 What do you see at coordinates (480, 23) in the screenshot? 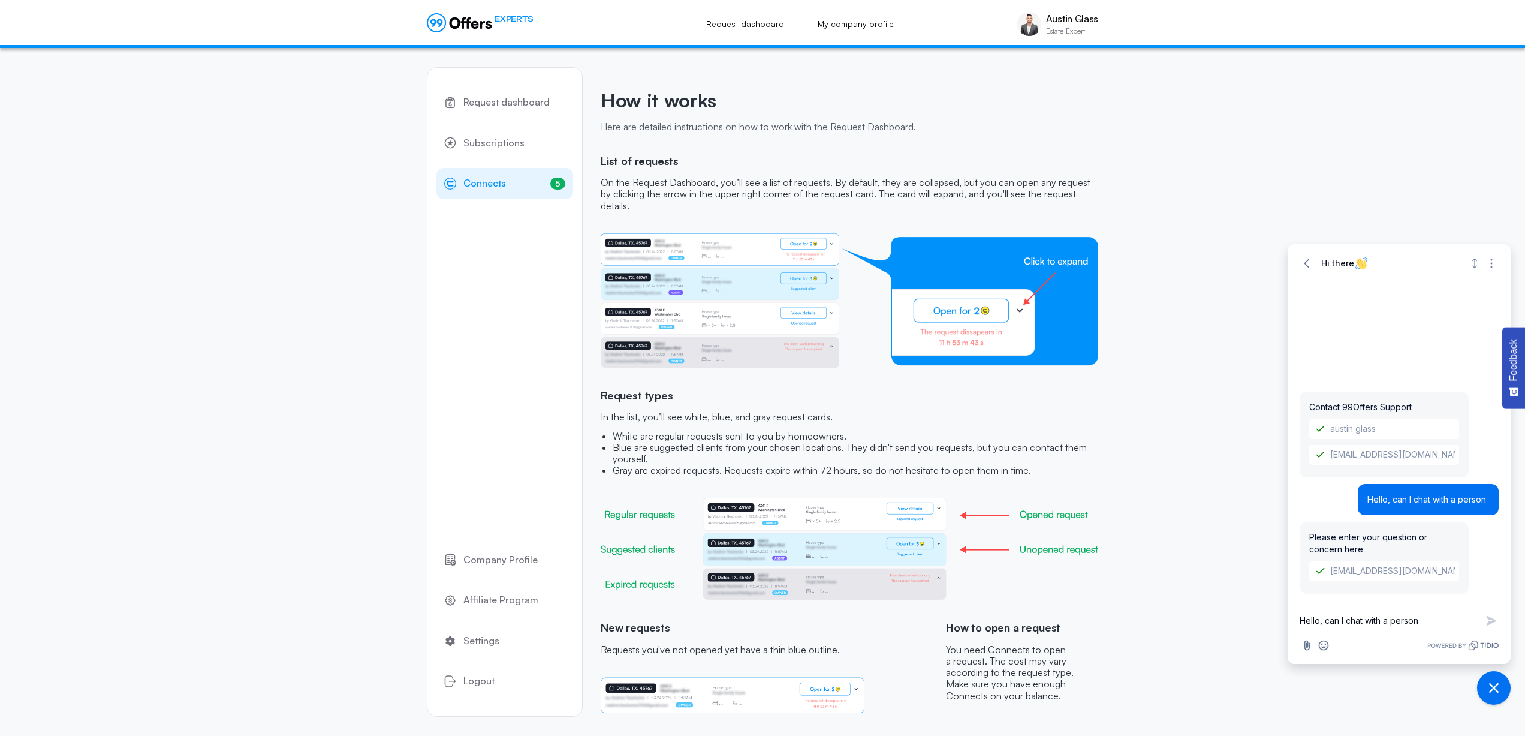
I see `a: EXPERTS` at bounding box center [480, 23].